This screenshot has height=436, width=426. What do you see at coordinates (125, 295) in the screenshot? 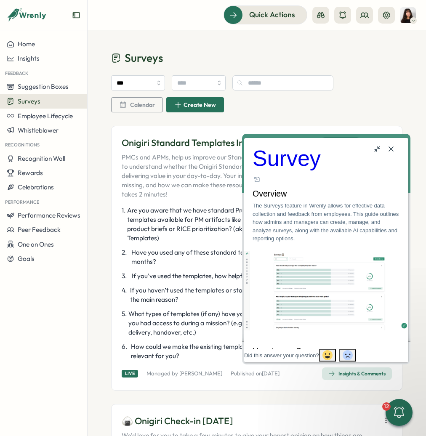
I see `span: 4 .` at bounding box center [125, 295].